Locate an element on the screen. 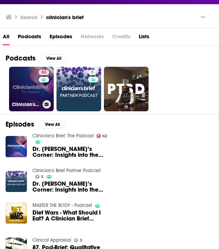 The image size is (219, 249). span: Episodes is located at coordinates (61, 38).